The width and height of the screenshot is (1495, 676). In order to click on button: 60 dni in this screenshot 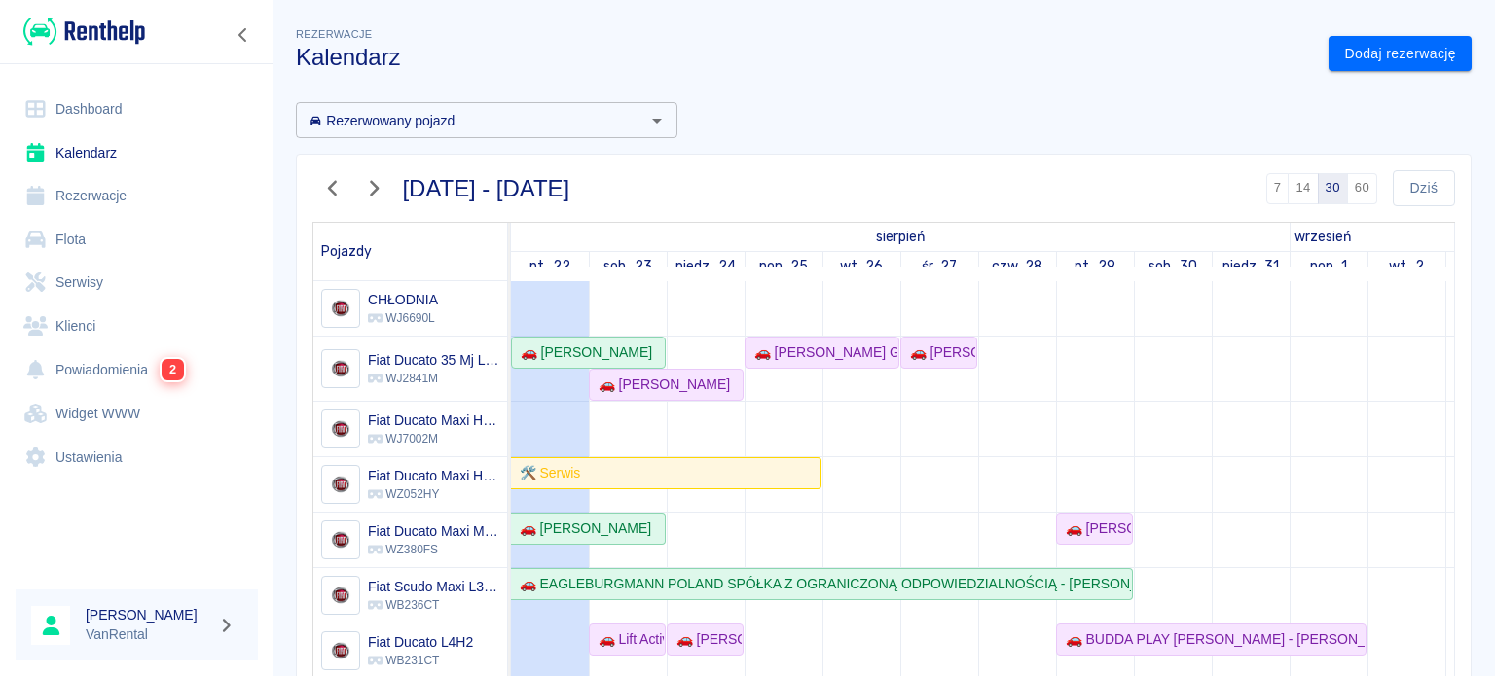, I will do `click(1362, 189)`.